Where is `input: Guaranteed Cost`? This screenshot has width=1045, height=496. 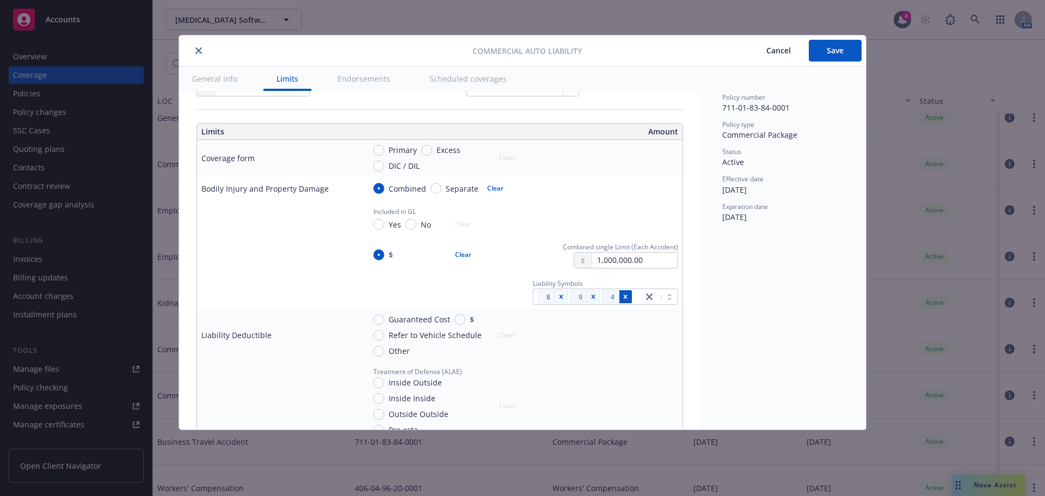 input: Guaranteed Cost is located at coordinates (379, 320).